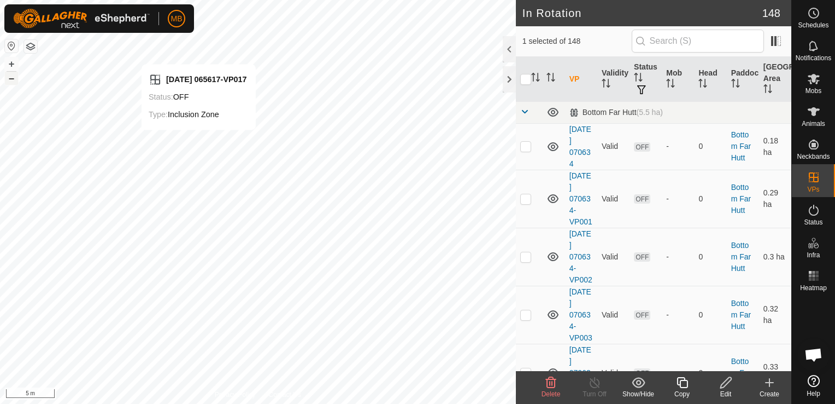  Describe the element at coordinates (551, 394) in the screenshot. I see `span: Delete` at that location.